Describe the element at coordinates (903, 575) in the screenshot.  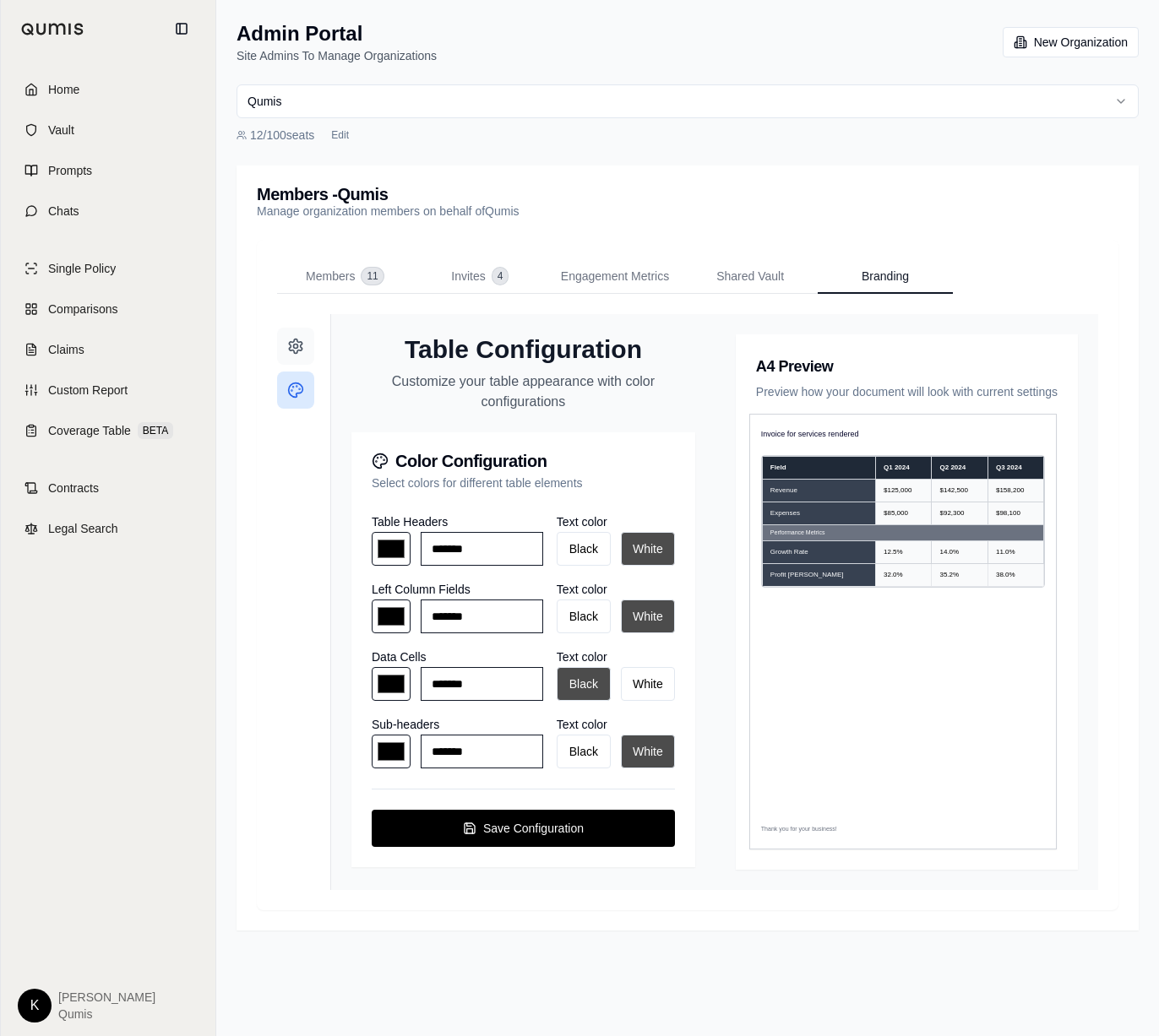
I see `td: 32.0%` at that location.